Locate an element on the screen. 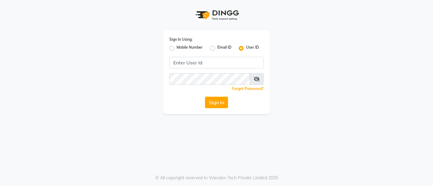 The width and height of the screenshot is (433, 186). label: Email ID is located at coordinates (224, 48).